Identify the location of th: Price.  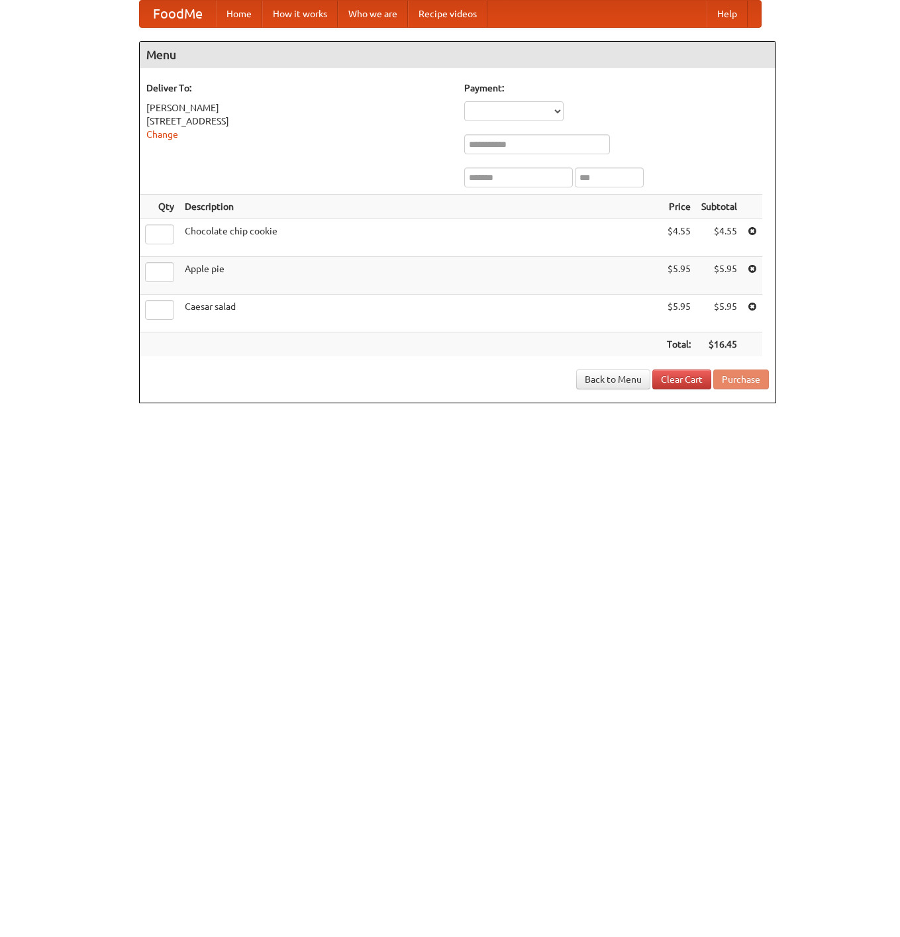
(679, 207).